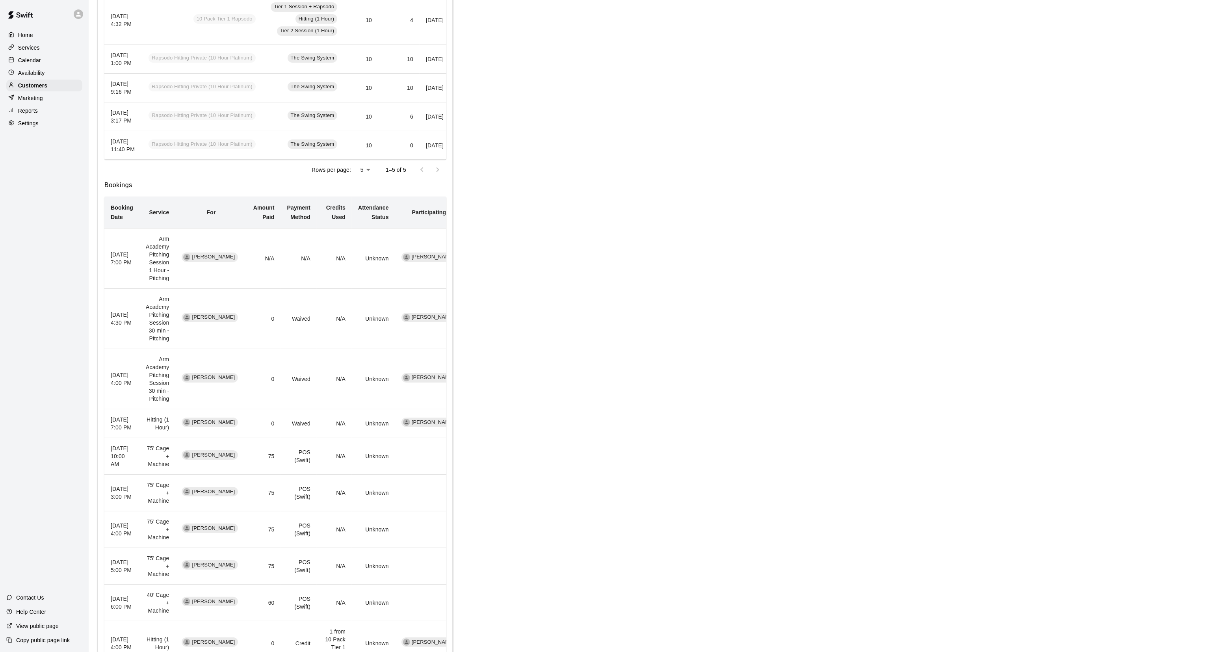 The image size is (1226, 652). What do you see at coordinates (312, 58) in the screenshot?
I see `span: The Swing System` at bounding box center [312, 58].